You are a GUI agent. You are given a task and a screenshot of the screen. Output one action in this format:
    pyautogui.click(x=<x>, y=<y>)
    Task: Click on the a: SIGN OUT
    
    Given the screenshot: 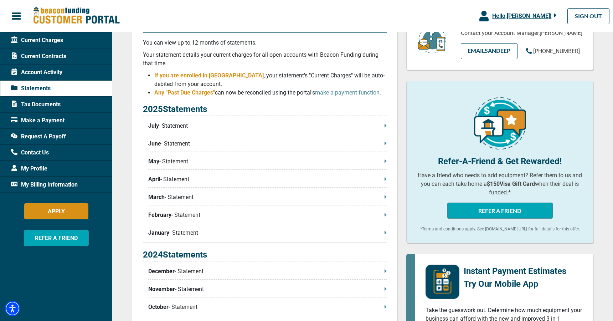 What is the action you would take?
    pyautogui.click(x=588, y=16)
    